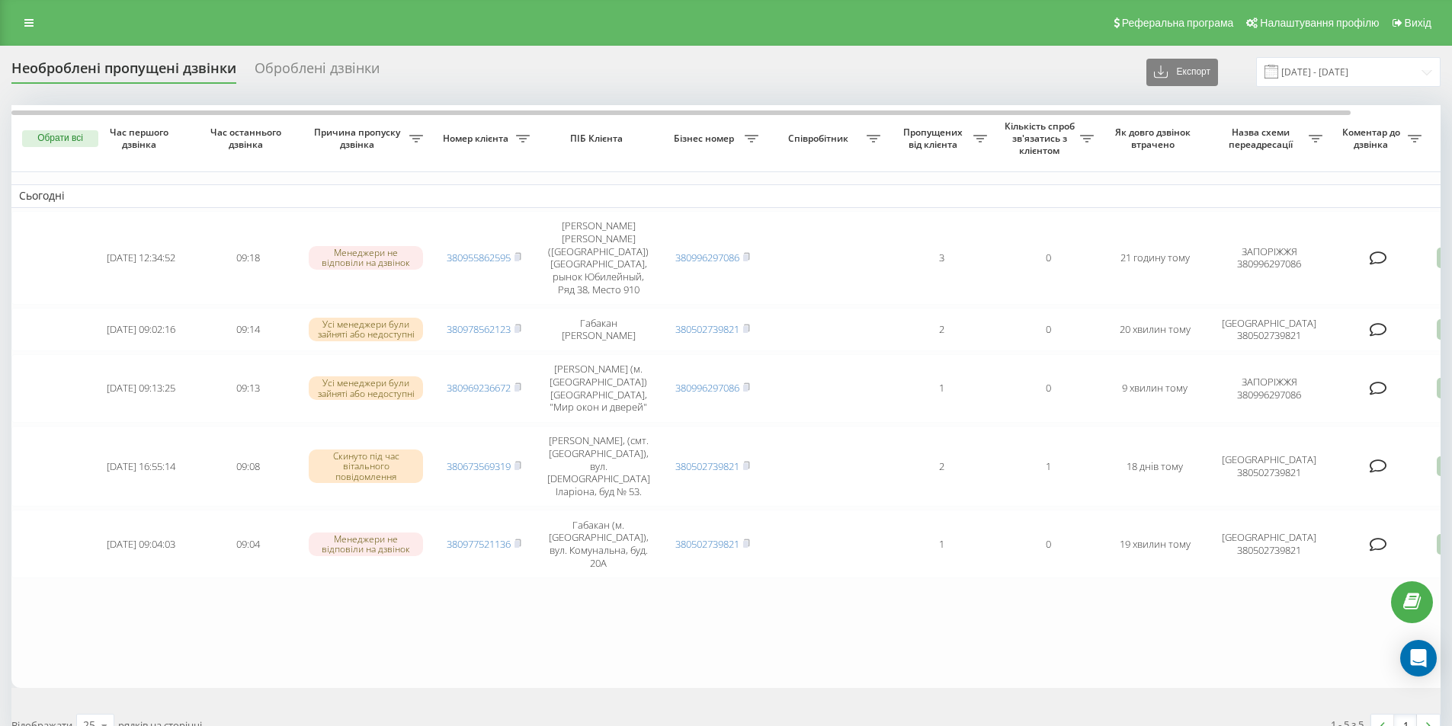  I want to click on a: 380977521136, so click(479, 544).